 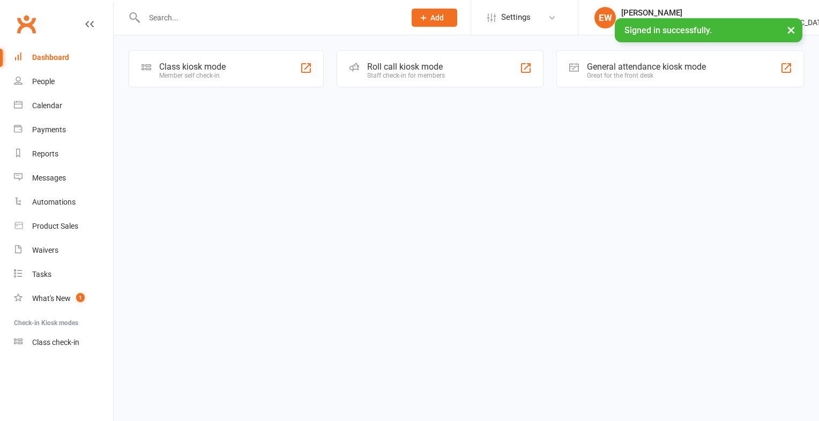 I want to click on div: Reports, so click(x=45, y=154).